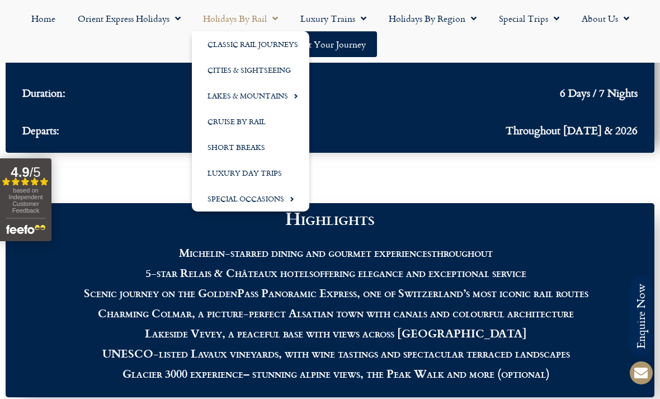 Image resolution: width=660 pixels, height=399 pixels. I want to click on b: Lakeside Vevey, so click(183, 333).